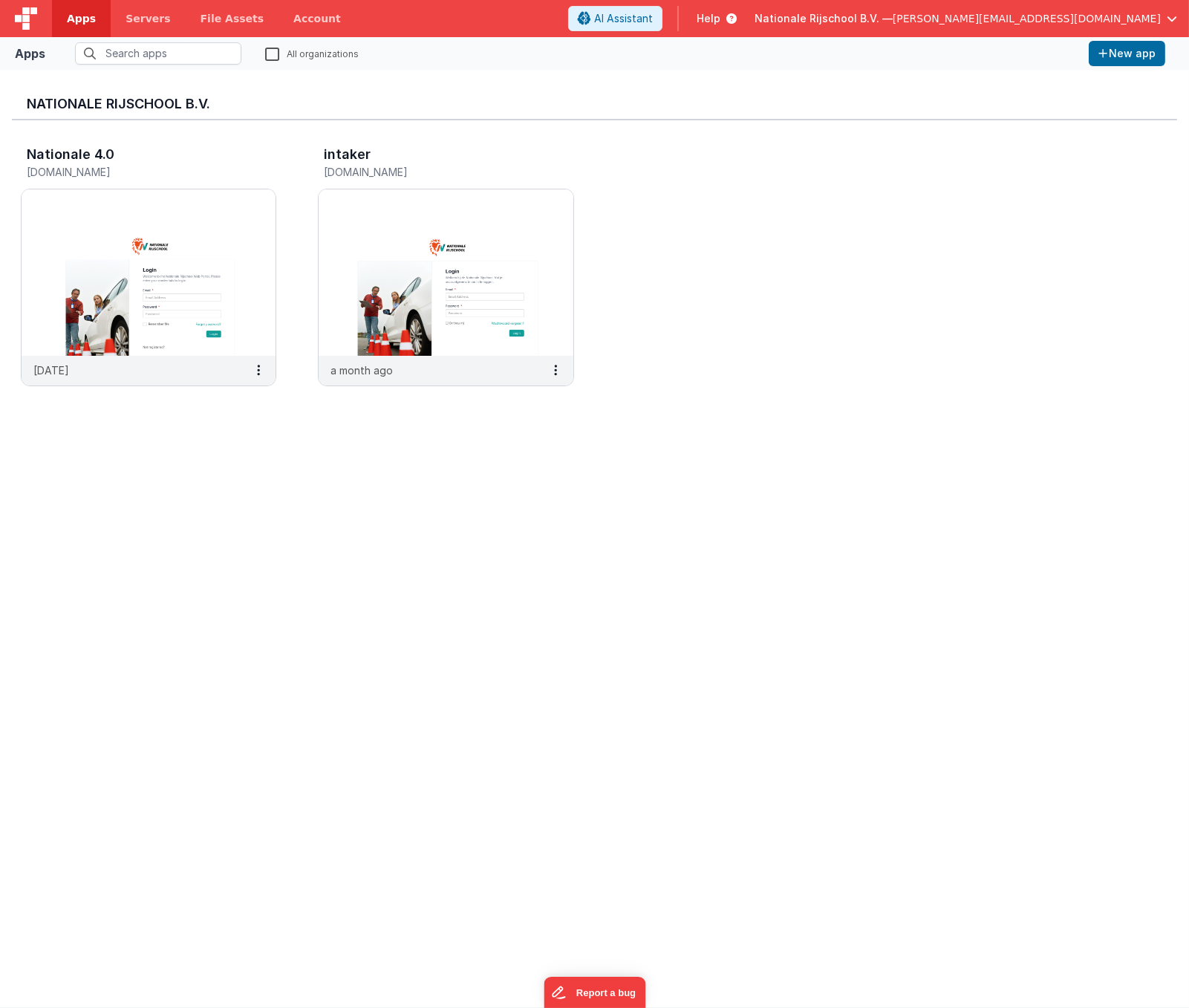 Image resolution: width=1189 pixels, height=1008 pixels. I want to click on button: AI Assistant, so click(615, 19).